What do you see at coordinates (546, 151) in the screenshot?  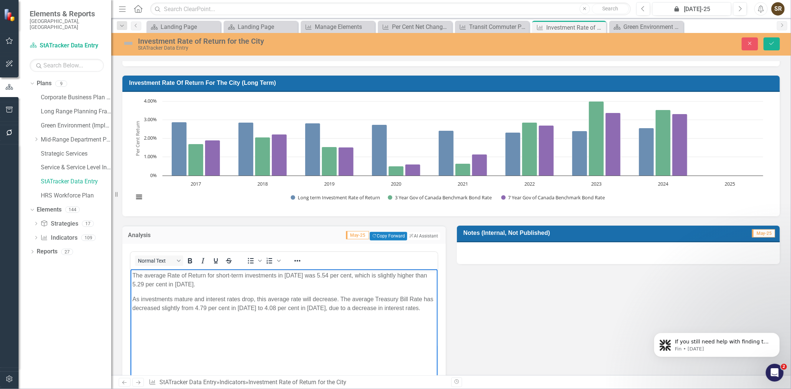 I see `path: 2022, 2.69. 7 Year Gov of Canada Benchmark Bond Rate.` at bounding box center [546, 151].